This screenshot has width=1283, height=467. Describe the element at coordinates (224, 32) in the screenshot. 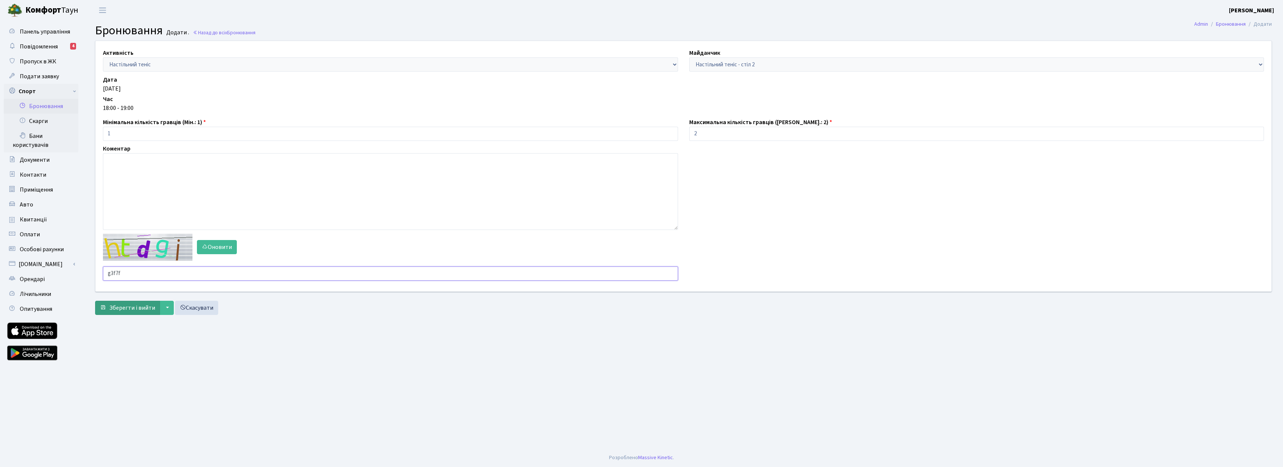

I see `a: Назад до всіхБронювання` at that location.